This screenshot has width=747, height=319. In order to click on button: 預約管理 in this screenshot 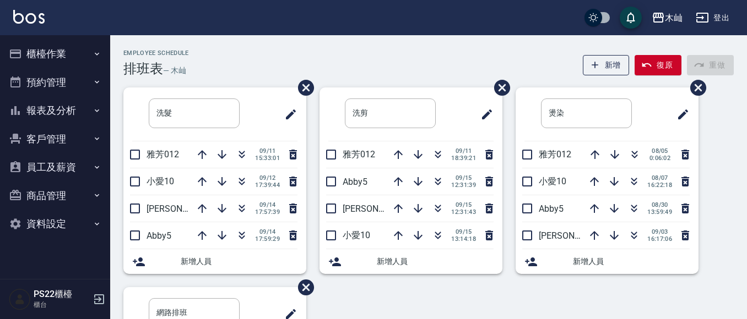, I will do `click(55, 83)`.